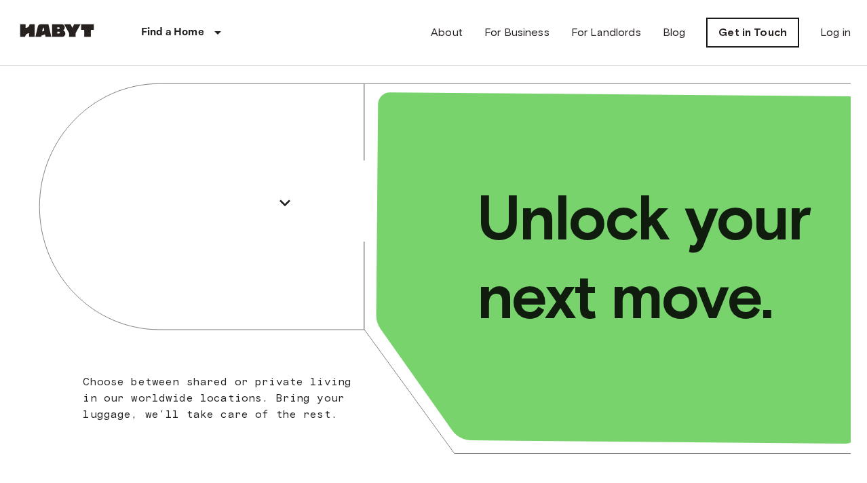 Image resolution: width=867 pixels, height=483 pixels. I want to click on p: Choose between shared or private living in our worldwide locations. Bring your luggage, we'll tak..., so click(220, 398).